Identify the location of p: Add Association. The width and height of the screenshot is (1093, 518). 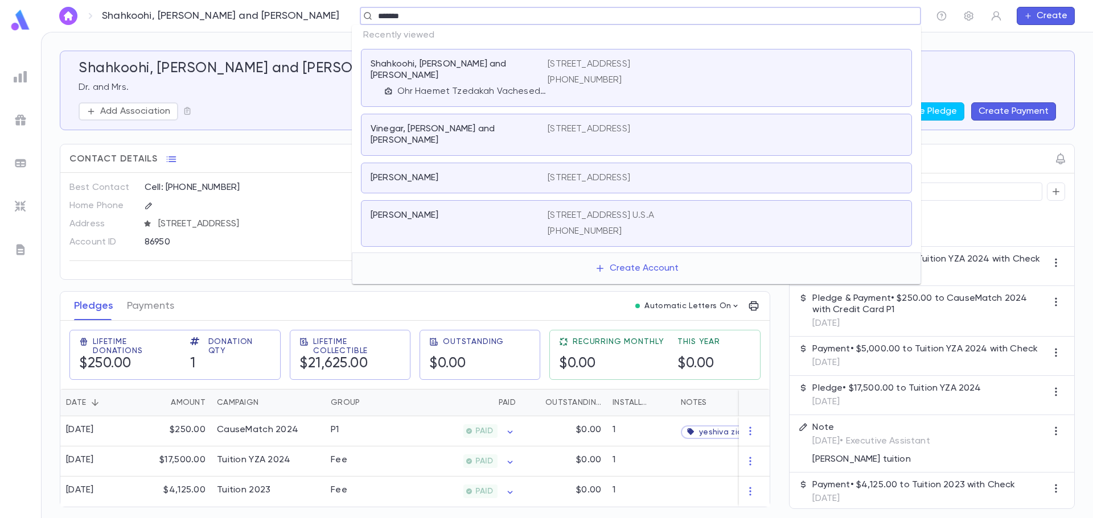
(135, 112).